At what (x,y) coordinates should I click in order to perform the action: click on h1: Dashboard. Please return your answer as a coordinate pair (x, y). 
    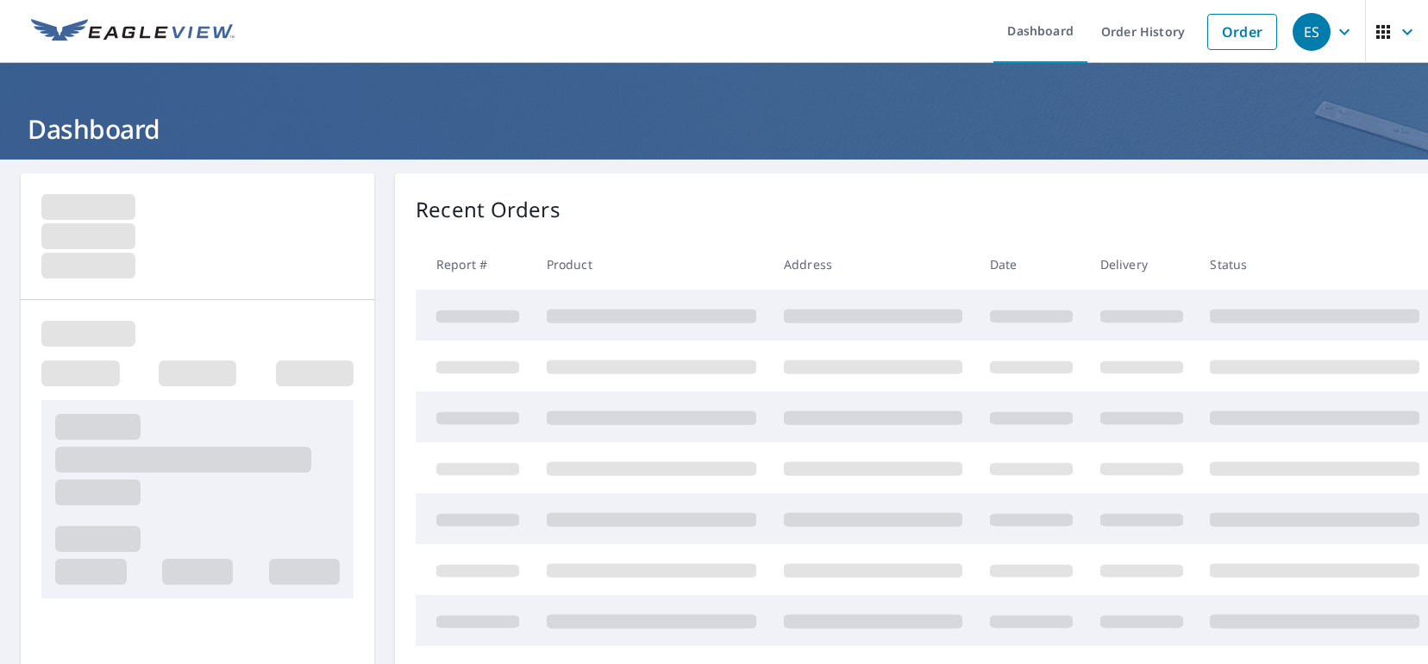
    Looking at the image, I should click on (714, 128).